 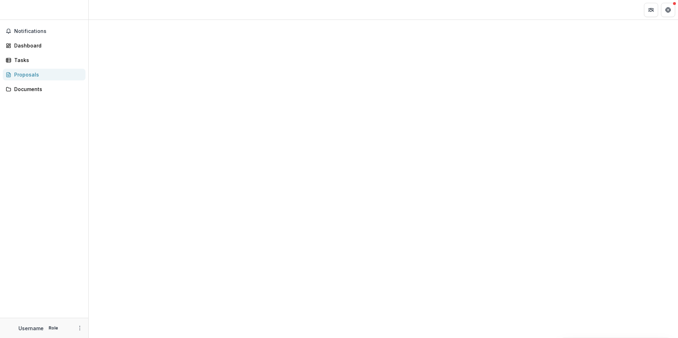 What do you see at coordinates (44, 89) in the screenshot?
I see `a: Documents` at bounding box center [44, 89].